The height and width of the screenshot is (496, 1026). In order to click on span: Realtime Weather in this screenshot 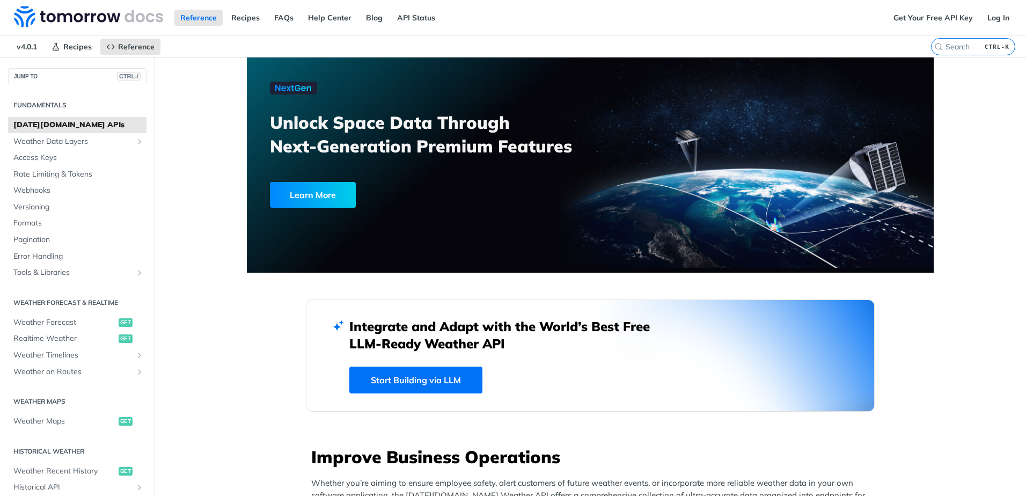, I will do `click(64, 338)`.